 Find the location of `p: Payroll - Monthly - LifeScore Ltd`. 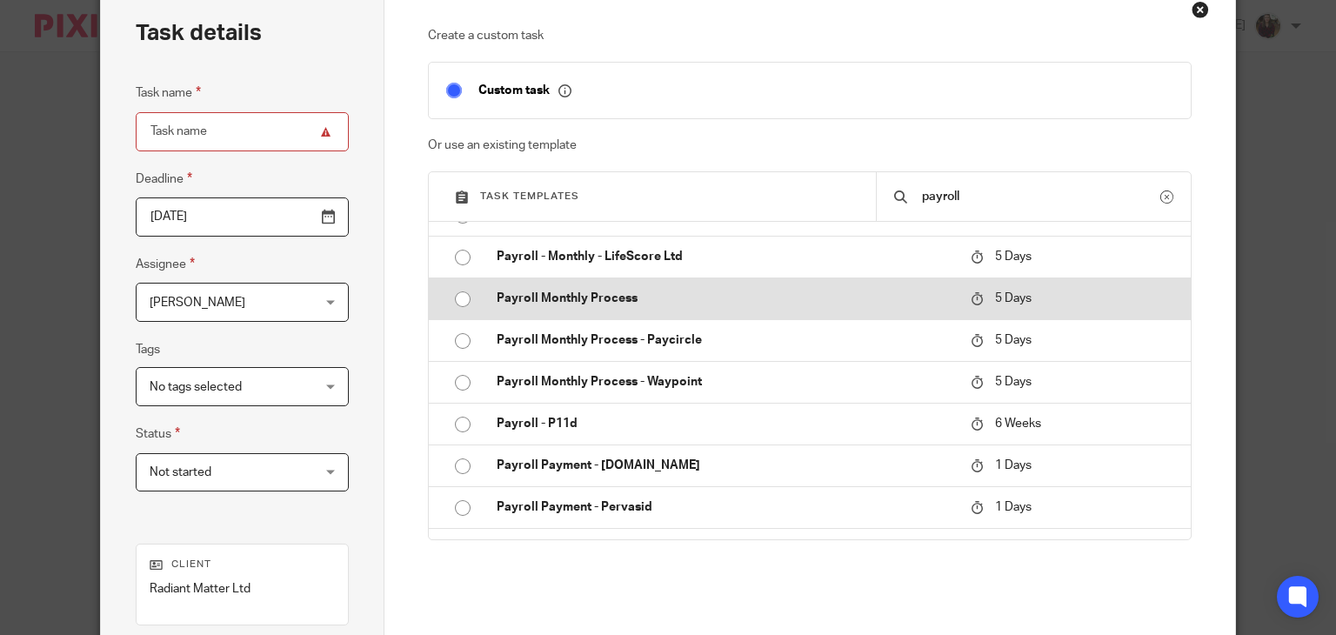

p: Payroll - Monthly - LifeScore Ltd is located at coordinates (725, 257).